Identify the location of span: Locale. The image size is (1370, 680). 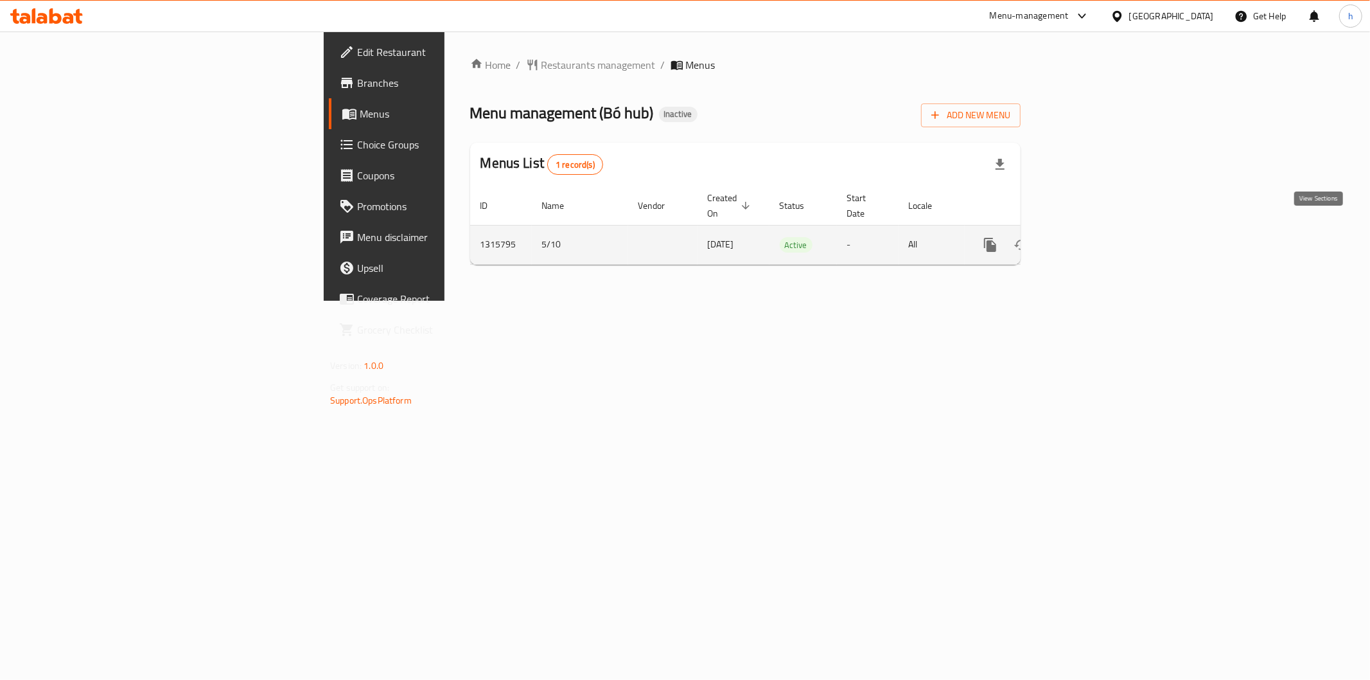
(929, 206).